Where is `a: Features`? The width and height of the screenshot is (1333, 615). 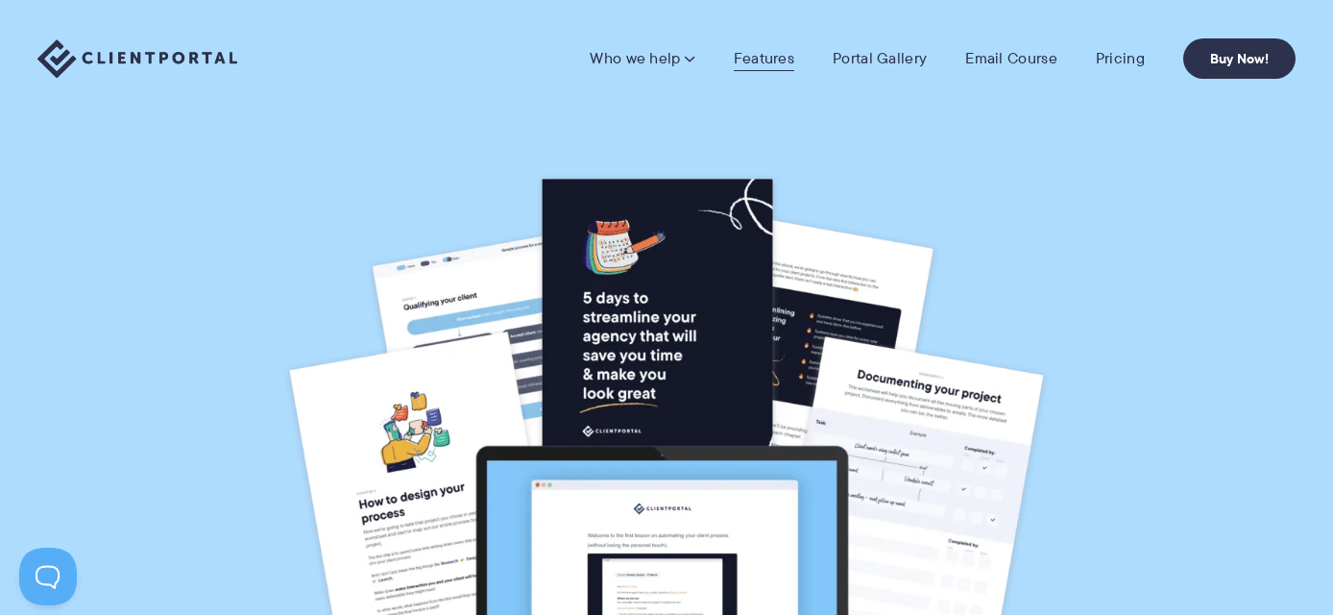 a: Features is located at coordinates (763, 59).